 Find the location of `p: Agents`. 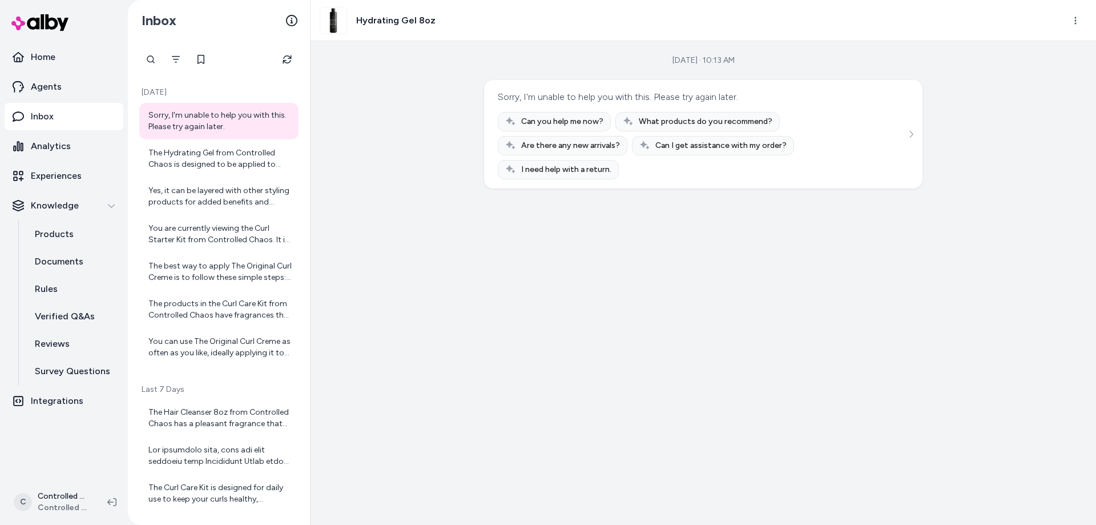

p: Agents is located at coordinates (46, 87).